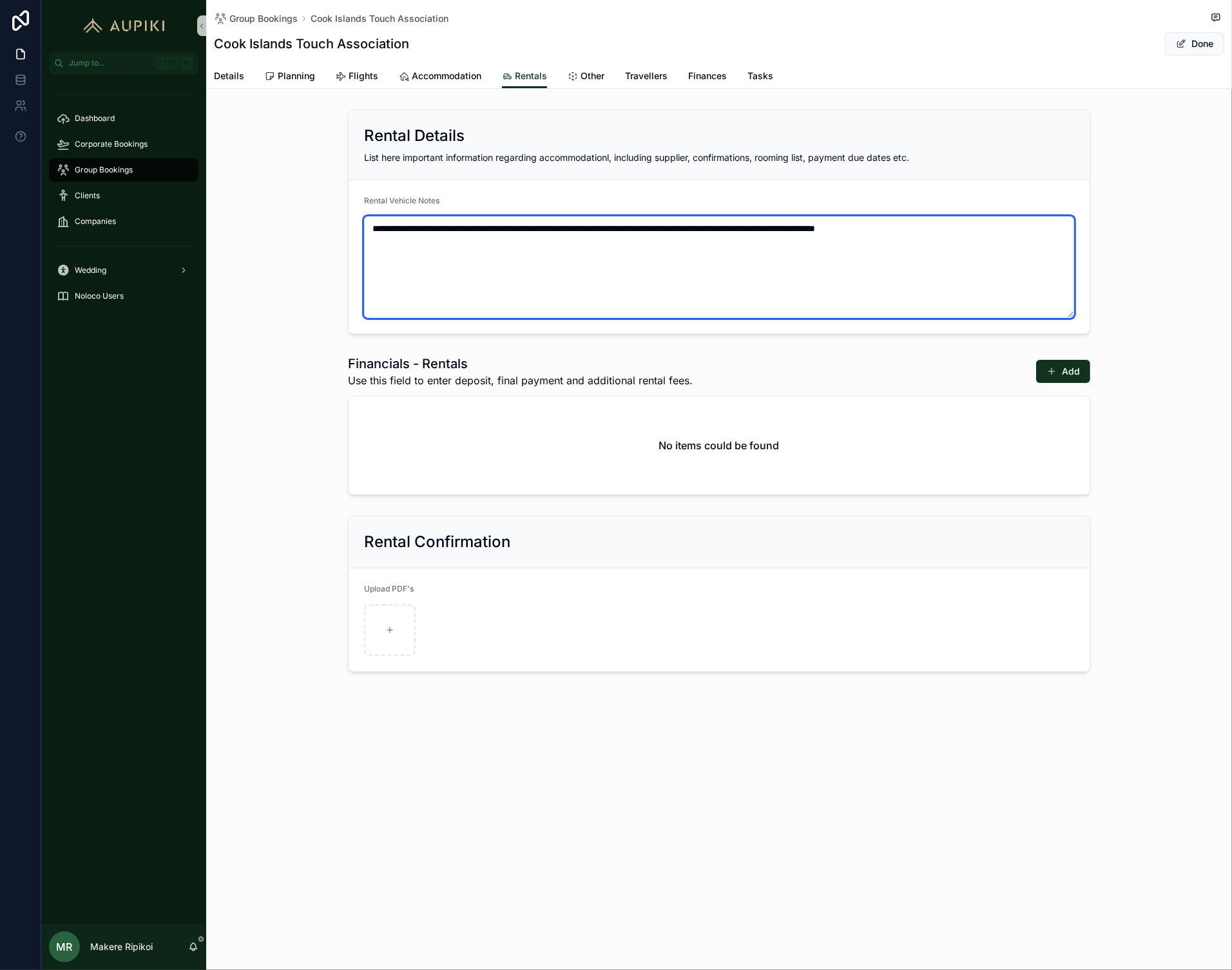  Describe the element at coordinates (636, 157) in the screenshot. I see `span: List here important information regarding accommodationl, including supplier, confirmations, room...` at that location.